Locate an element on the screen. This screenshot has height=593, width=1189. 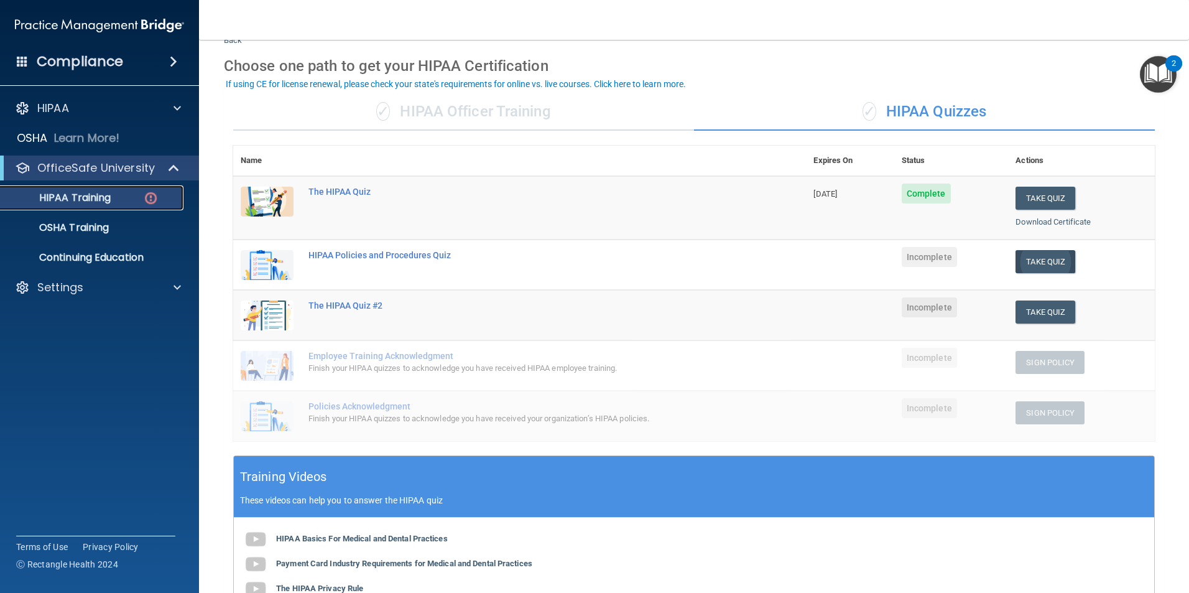
th: Name is located at coordinates (267, 160).